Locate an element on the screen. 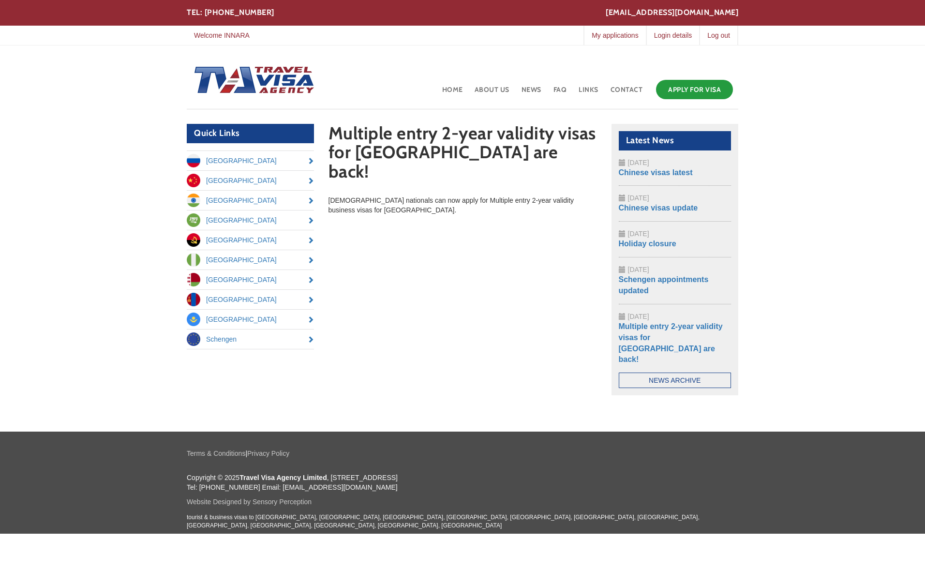 The image size is (925, 570). a: Schengen appointments updated is located at coordinates (664, 285).